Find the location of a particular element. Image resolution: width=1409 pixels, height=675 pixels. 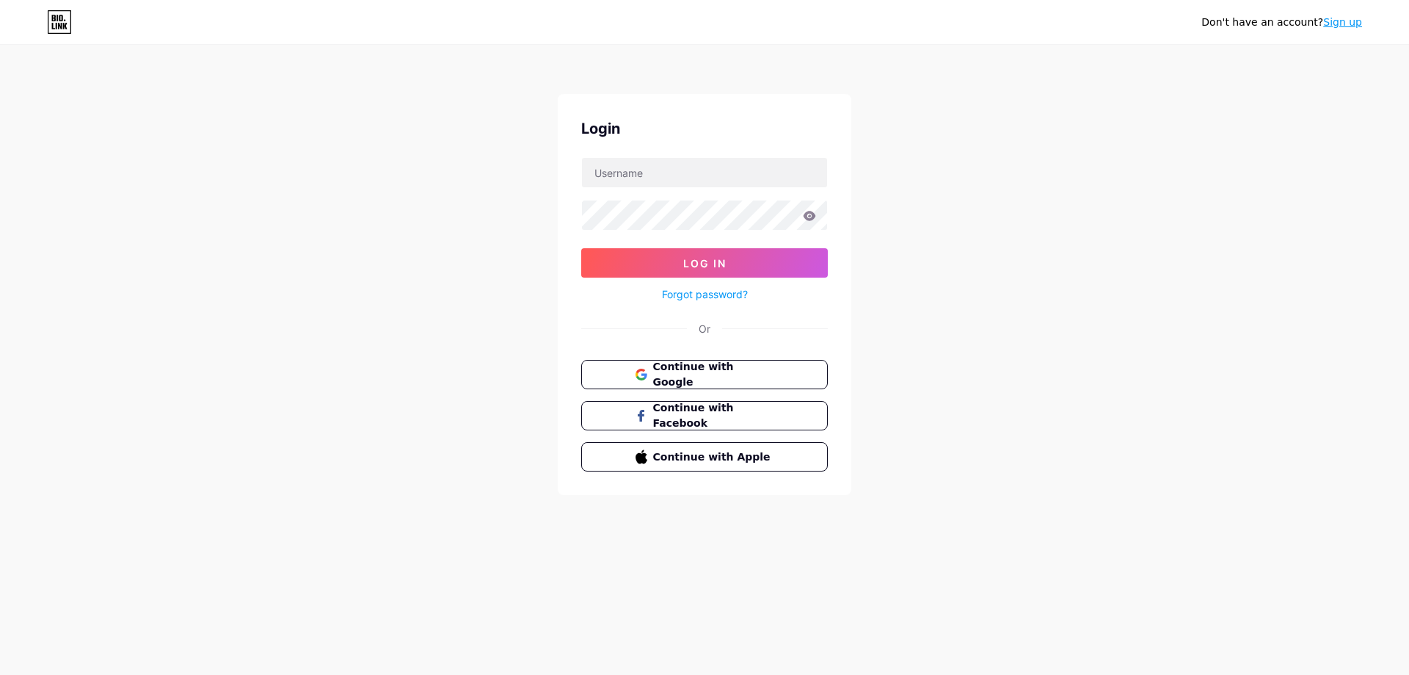

span: Continue with Apple is located at coordinates (714, 457).